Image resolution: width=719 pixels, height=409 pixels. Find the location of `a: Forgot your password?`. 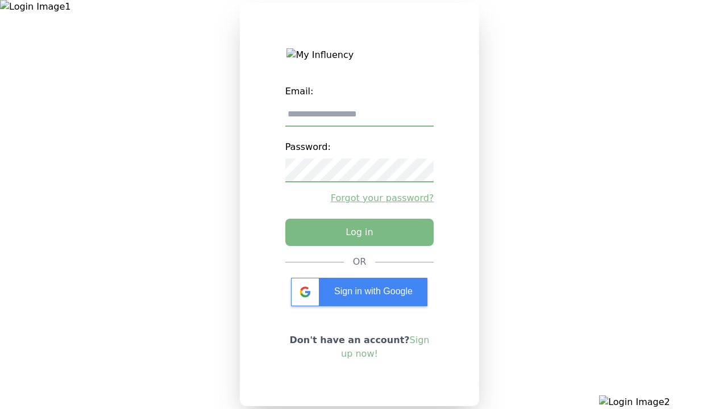

a: Forgot your password? is located at coordinates (360, 198).